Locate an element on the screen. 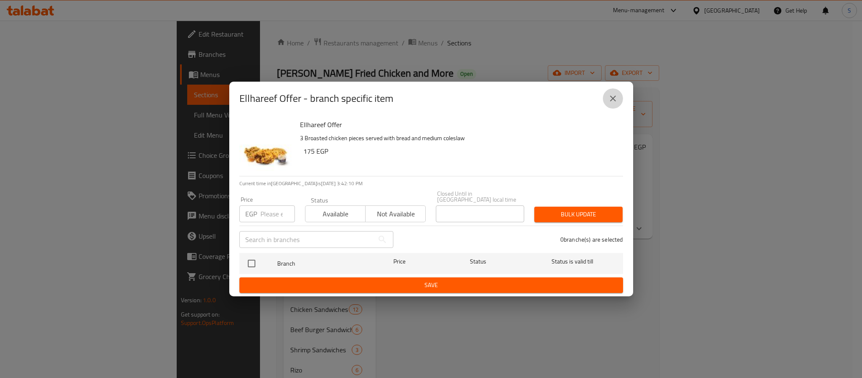 The image size is (862, 378). span: Bulk update is located at coordinates (578, 214).